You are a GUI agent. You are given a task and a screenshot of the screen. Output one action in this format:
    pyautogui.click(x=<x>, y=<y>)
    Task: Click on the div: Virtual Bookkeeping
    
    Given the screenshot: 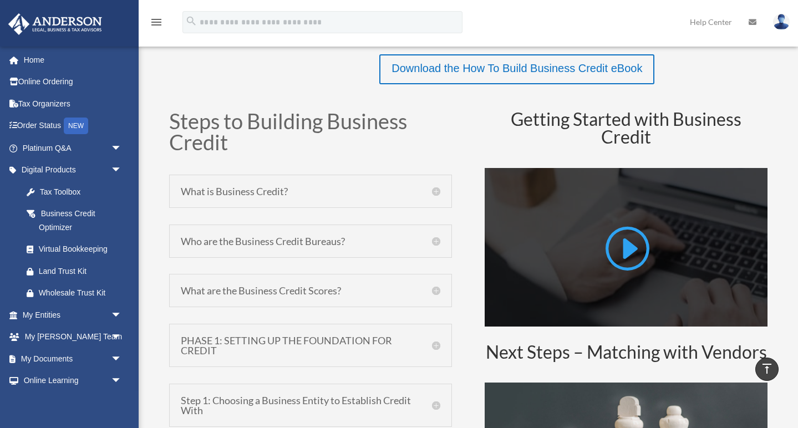 What is the action you would take?
    pyautogui.click(x=82, y=249)
    